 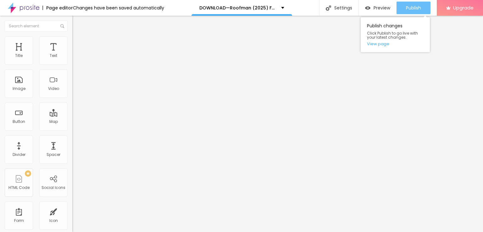 What do you see at coordinates (19, 188) in the screenshot?
I see `div: HTML Code` at bounding box center [19, 188].